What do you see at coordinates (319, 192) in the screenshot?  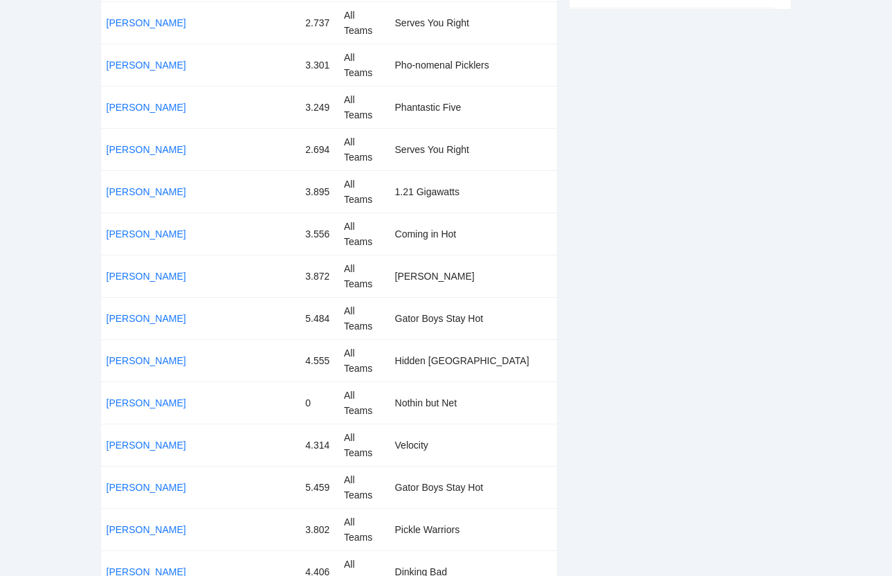 I see `td: 3.895` at bounding box center [319, 192].